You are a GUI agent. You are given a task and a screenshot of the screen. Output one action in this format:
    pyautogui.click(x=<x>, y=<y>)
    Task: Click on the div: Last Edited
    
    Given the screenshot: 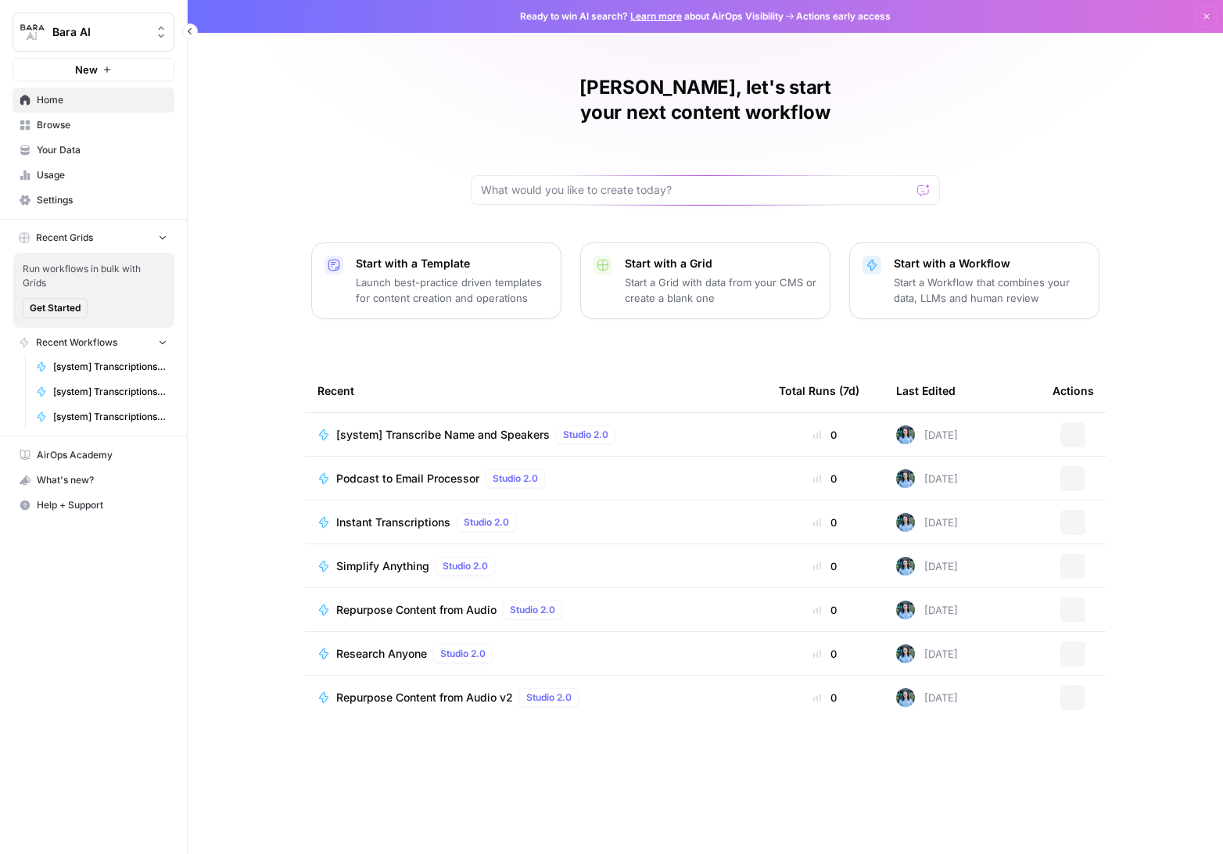 What is the action you would take?
    pyautogui.click(x=926, y=390)
    